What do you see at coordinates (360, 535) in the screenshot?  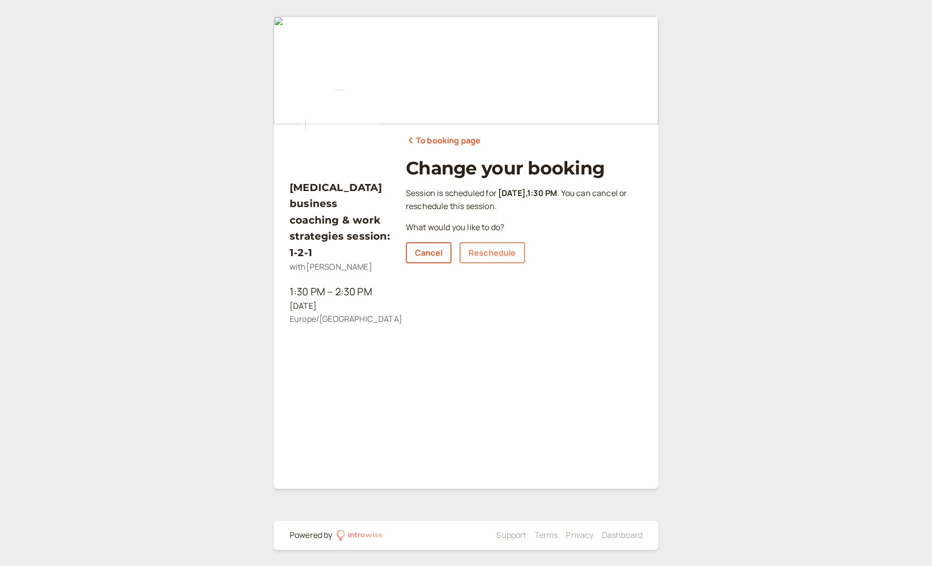 I see `a: introwise` at bounding box center [360, 535].